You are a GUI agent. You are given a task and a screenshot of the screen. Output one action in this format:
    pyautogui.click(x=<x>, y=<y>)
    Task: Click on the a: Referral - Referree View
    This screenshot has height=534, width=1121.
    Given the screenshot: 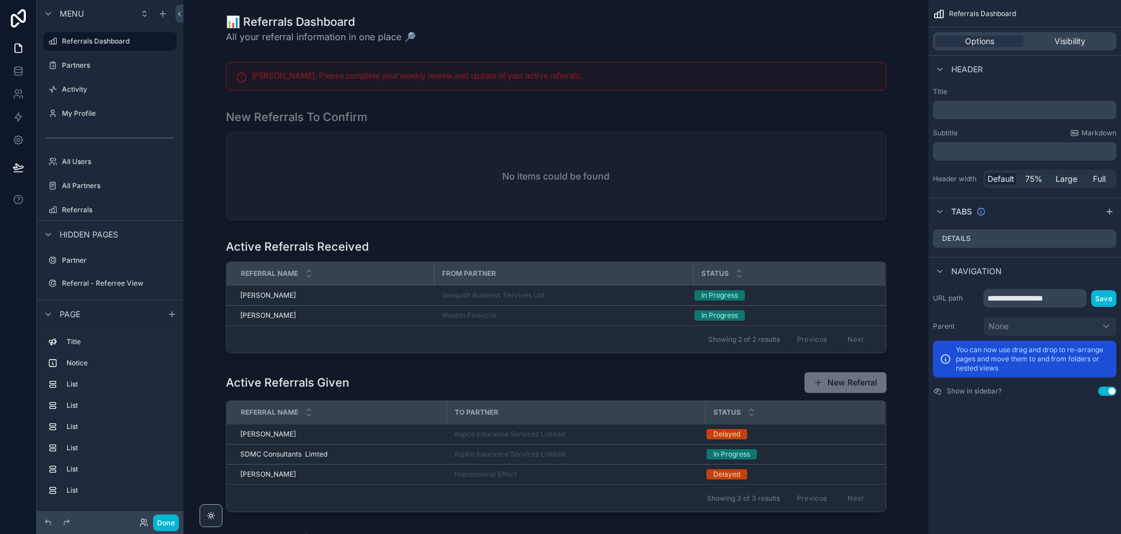 What is the action you would take?
    pyautogui.click(x=110, y=283)
    